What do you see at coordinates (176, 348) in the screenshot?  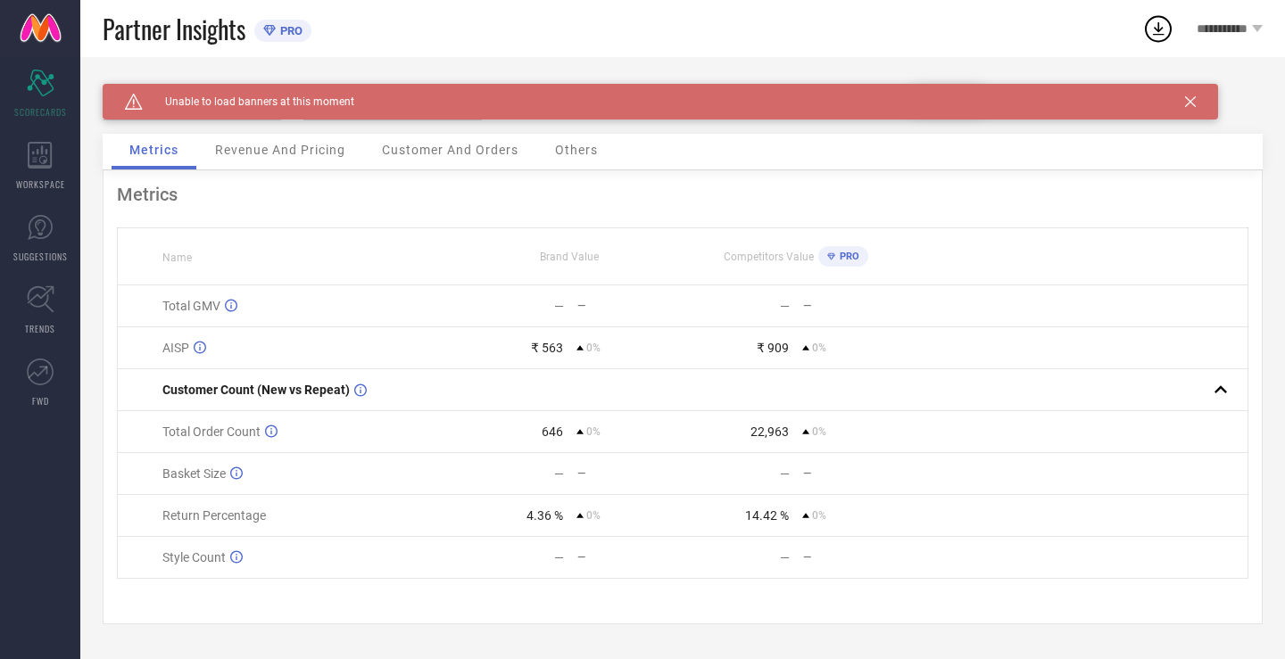 I see `span: AISP` at bounding box center [176, 348].